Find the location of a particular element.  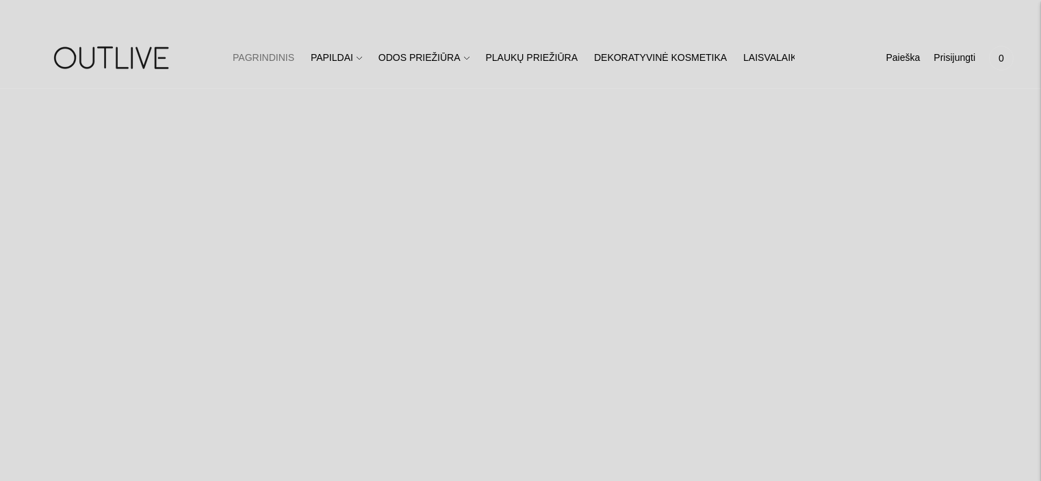

a: LAISVALAIKIUI is located at coordinates (780, 58).